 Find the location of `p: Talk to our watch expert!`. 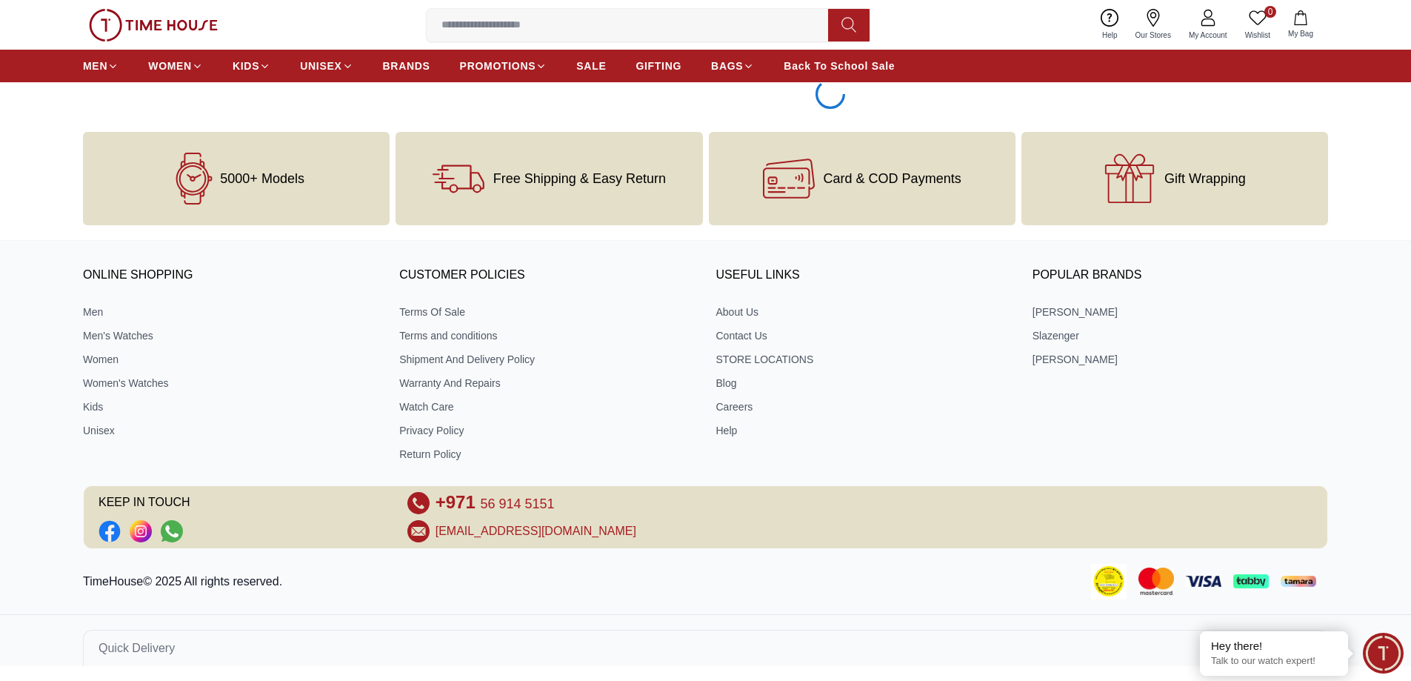

p: Talk to our watch expert! is located at coordinates (1274, 661).